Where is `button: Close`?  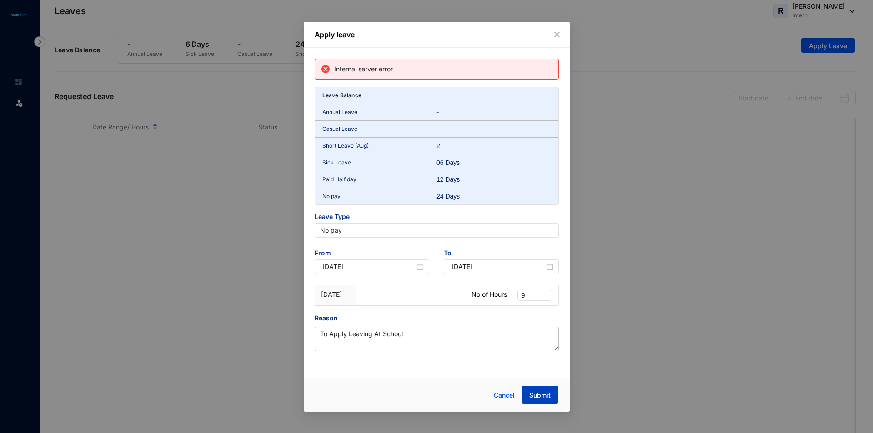
button: Close is located at coordinates (557, 35).